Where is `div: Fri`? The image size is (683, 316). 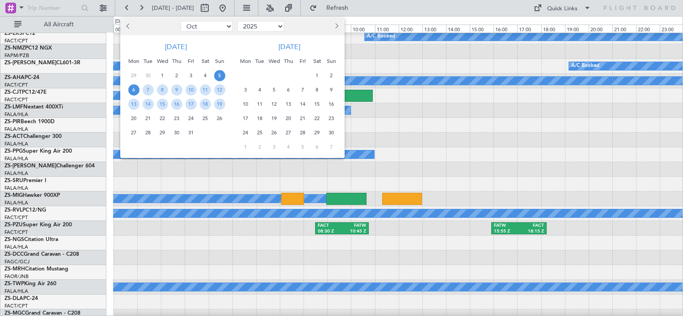 div: Fri is located at coordinates (302, 61).